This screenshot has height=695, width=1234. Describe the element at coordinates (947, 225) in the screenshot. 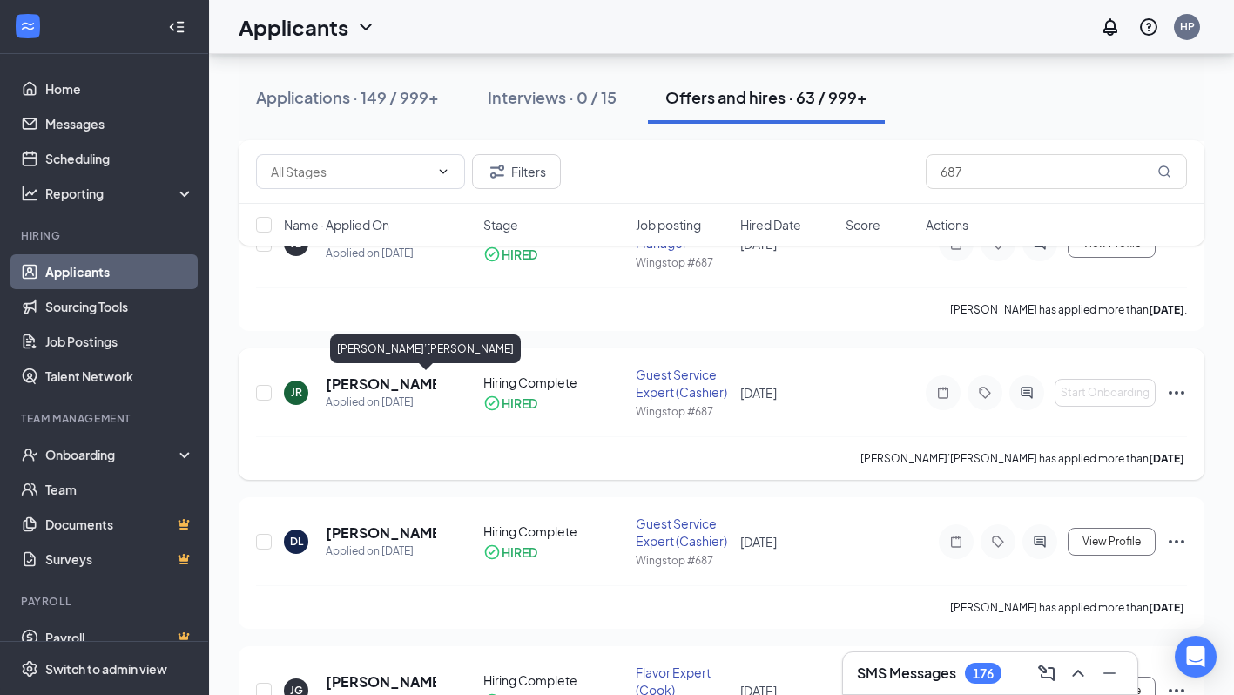

I see `span: Actions` at that location.